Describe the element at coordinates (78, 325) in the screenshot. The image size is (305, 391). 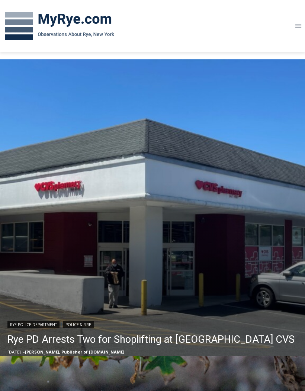
I see `a: Police & Fire` at that location.